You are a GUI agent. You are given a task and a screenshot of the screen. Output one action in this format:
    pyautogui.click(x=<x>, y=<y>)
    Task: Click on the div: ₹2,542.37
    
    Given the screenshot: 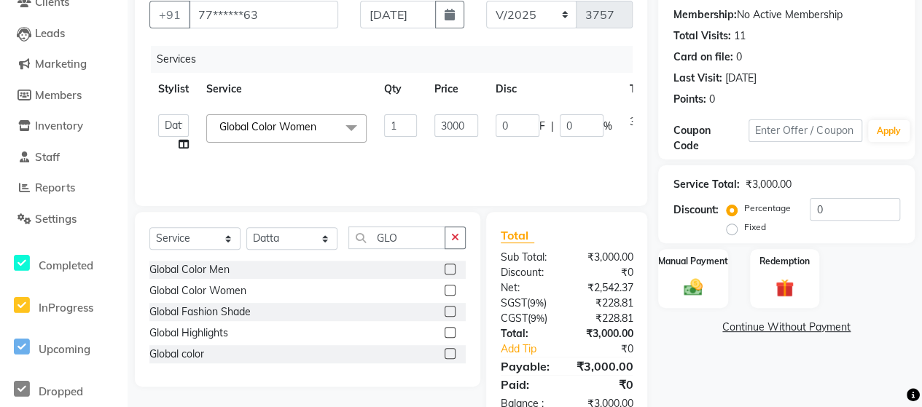 What is the action you would take?
    pyautogui.click(x=605, y=288)
    